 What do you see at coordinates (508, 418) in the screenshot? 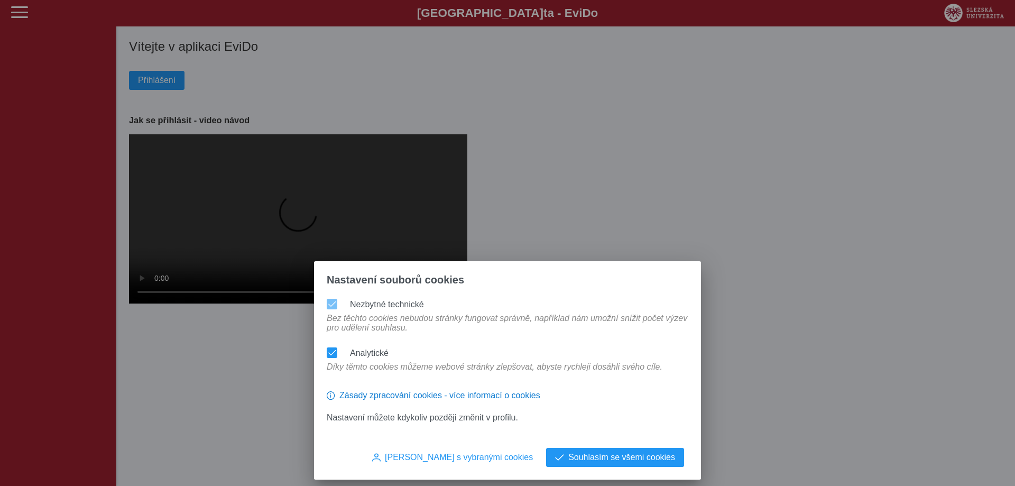
I see `p: Nastavení můžete kdykoliv později změnit v profilu.` at bounding box center [508, 418].